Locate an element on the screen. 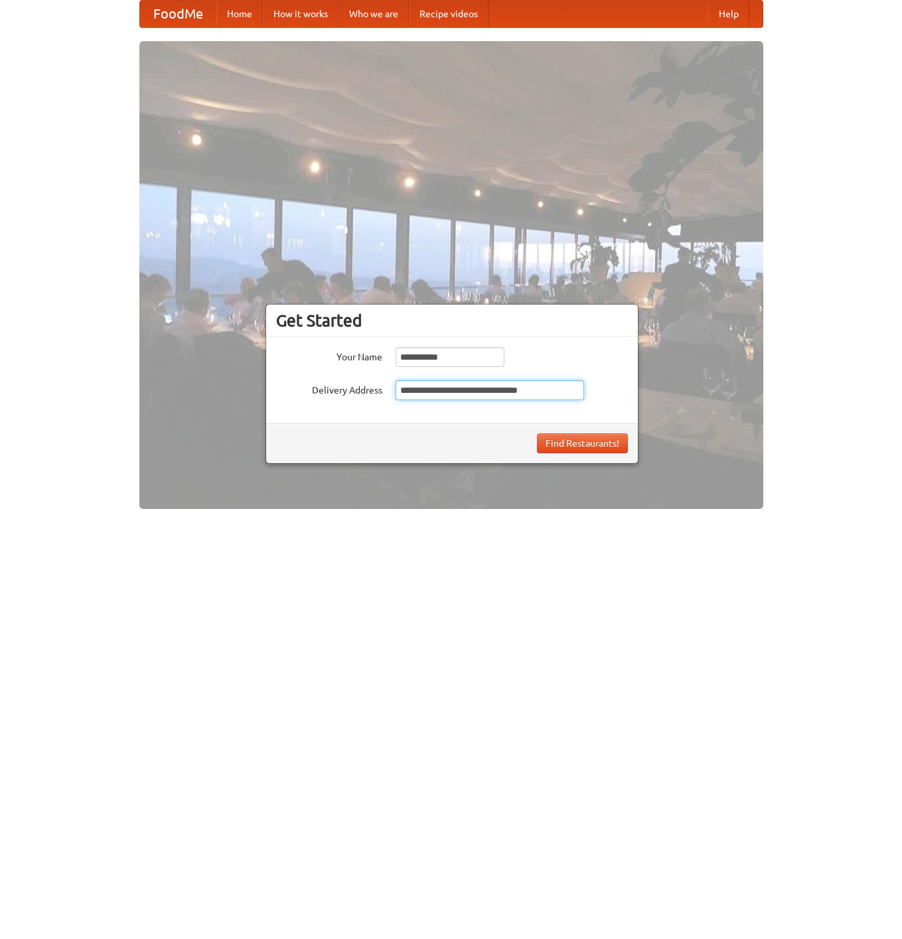 This screenshot has width=902, height=939. label: Your Name is located at coordinates (329, 355).